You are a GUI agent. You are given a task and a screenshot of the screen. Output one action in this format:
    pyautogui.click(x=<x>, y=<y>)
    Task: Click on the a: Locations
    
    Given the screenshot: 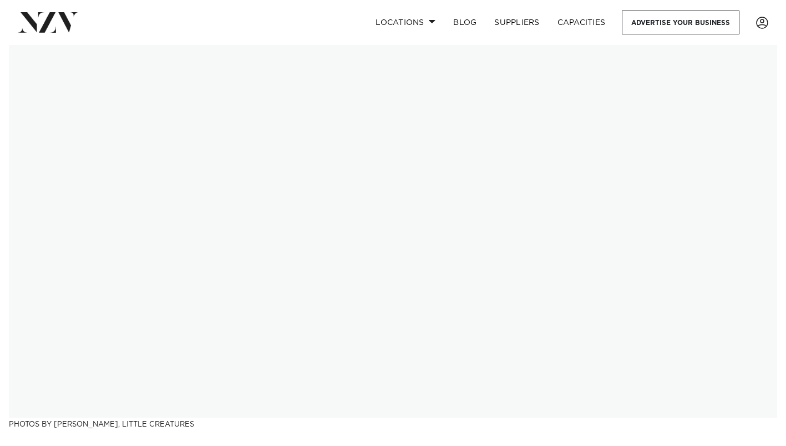 What is the action you would take?
    pyautogui.click(x=406, y=22)
    